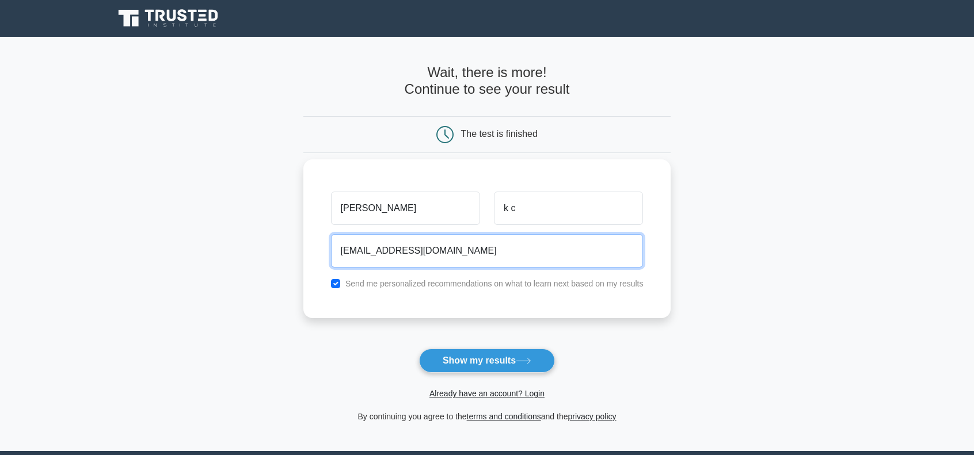 The width and height of the screenshot is (974, 455). I want to click on a: terms and conditions, so click(504, 417).